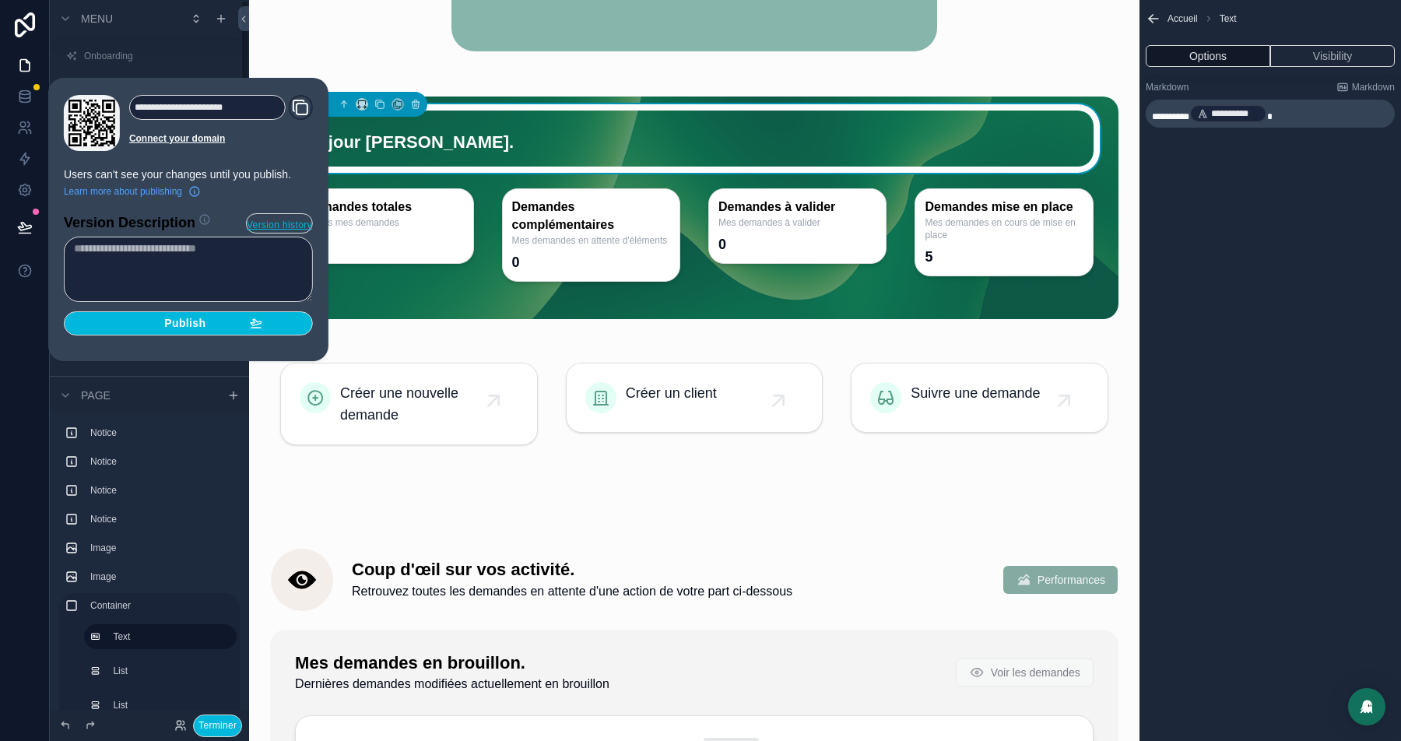  What do you see at coordinates (1373, 87) in the screenshot?
I see `span: Markdown` at bounding box center [1373, 87].